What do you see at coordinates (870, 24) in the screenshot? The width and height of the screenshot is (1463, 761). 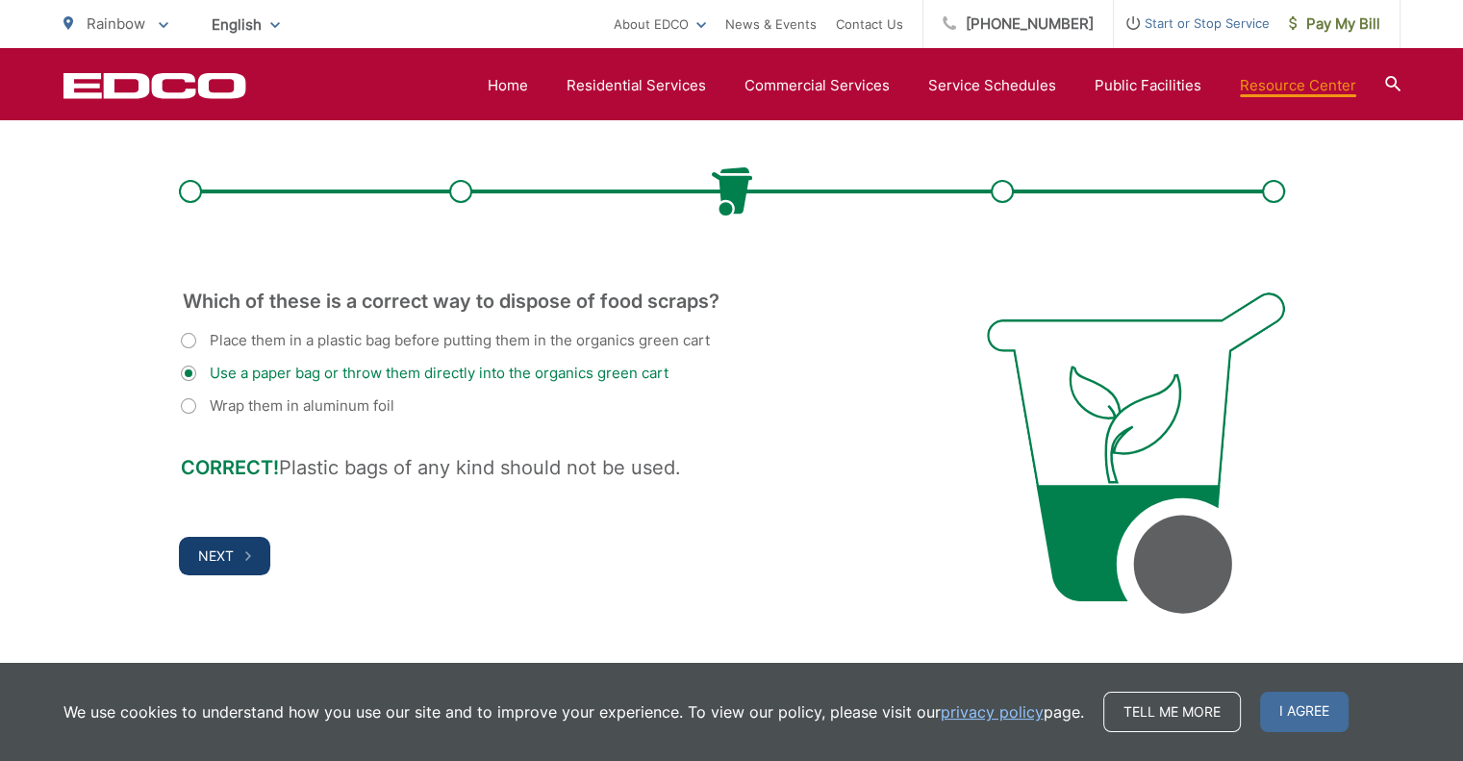 I see `a: Contact Us` at bounding box center [870, 24].